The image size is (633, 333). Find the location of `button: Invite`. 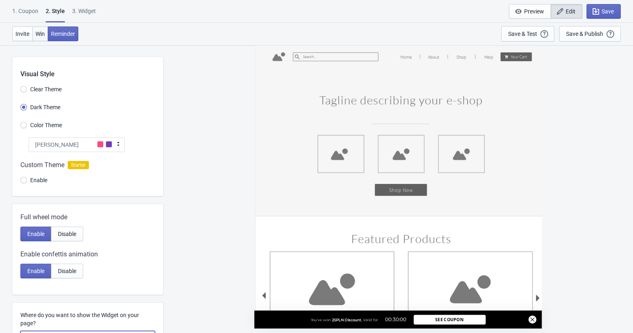

button: Invite is located at coordinates (22, 34).